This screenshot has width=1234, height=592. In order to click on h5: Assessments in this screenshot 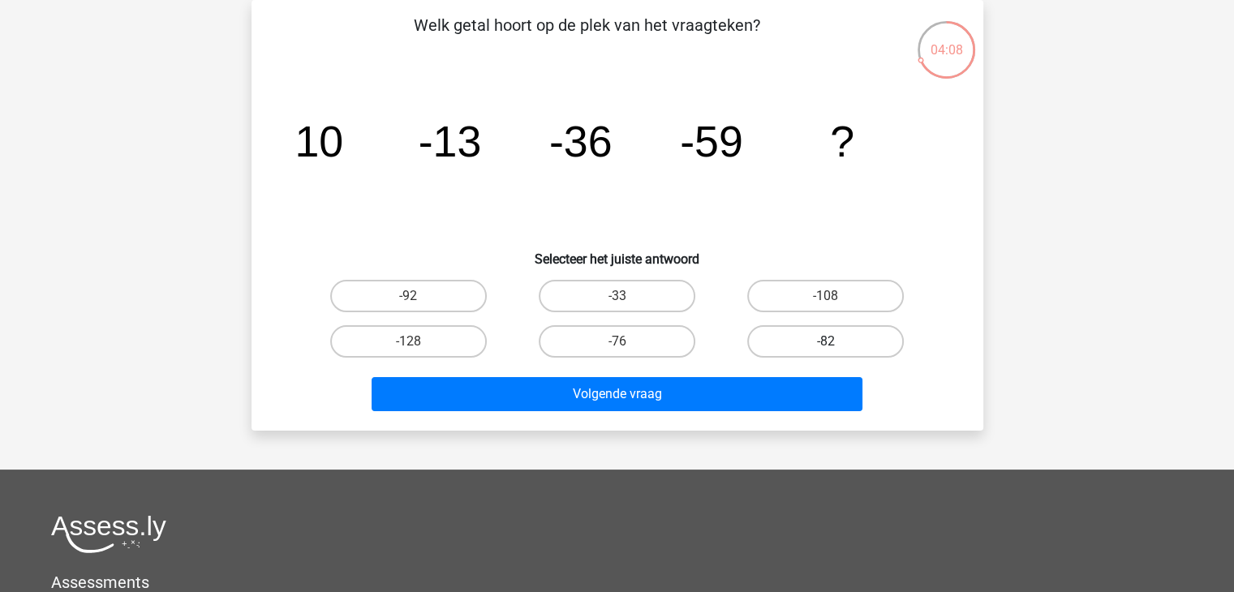, I will do `click(617, 583)`.